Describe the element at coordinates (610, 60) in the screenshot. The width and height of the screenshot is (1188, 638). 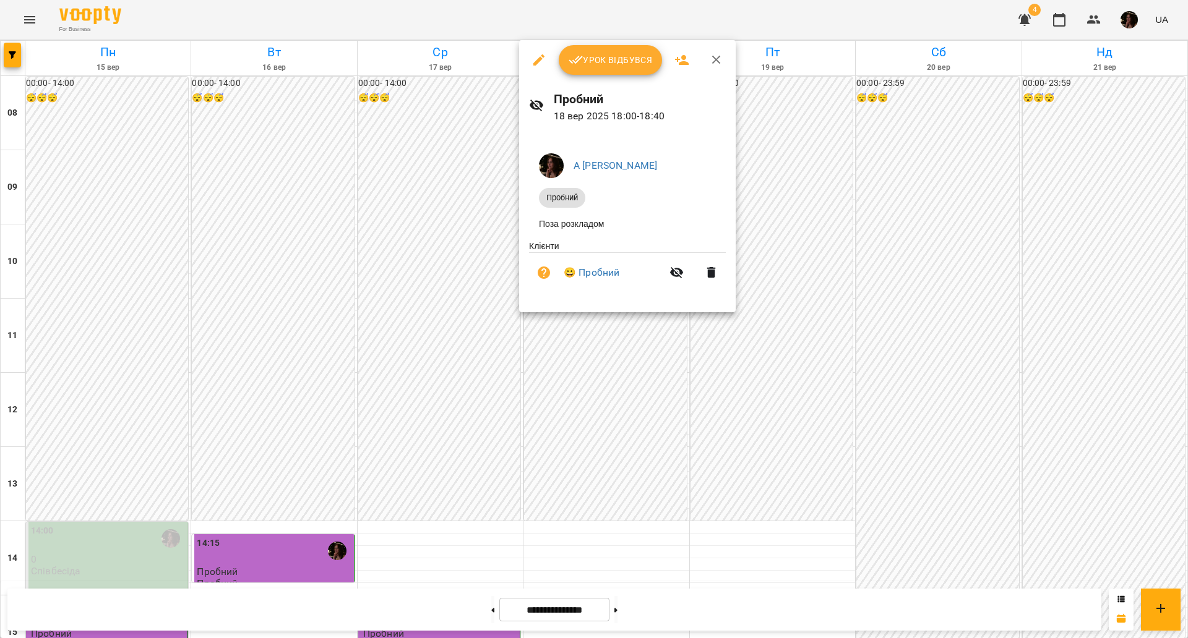
I see `button: Урок відбувся` at that location.